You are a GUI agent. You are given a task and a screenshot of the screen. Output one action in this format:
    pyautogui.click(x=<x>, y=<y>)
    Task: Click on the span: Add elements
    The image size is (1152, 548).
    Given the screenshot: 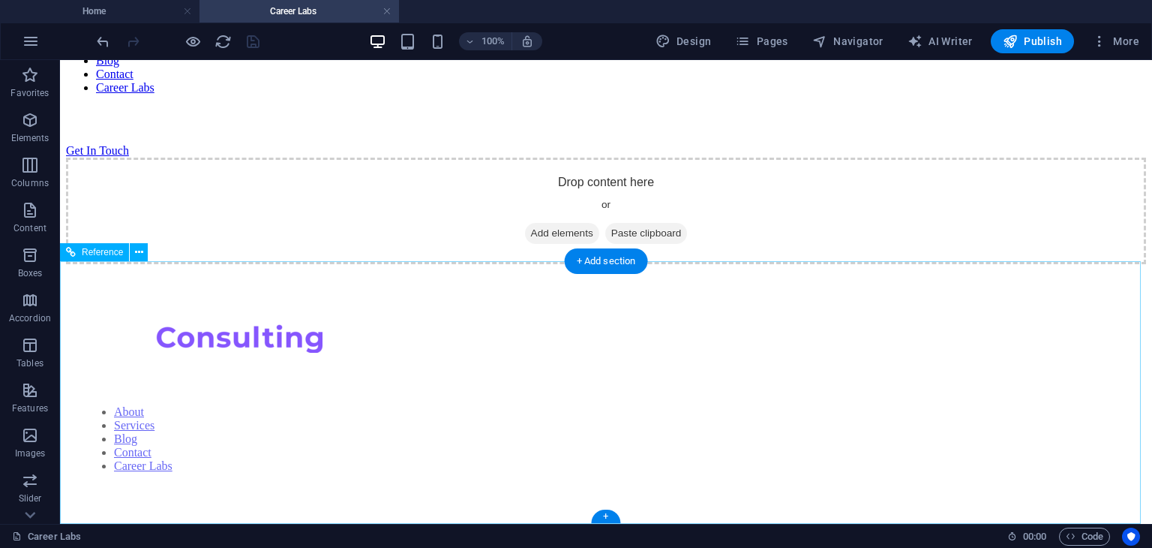 What is the action you would take?
    pyautogui.click(x=502, y=173)
    